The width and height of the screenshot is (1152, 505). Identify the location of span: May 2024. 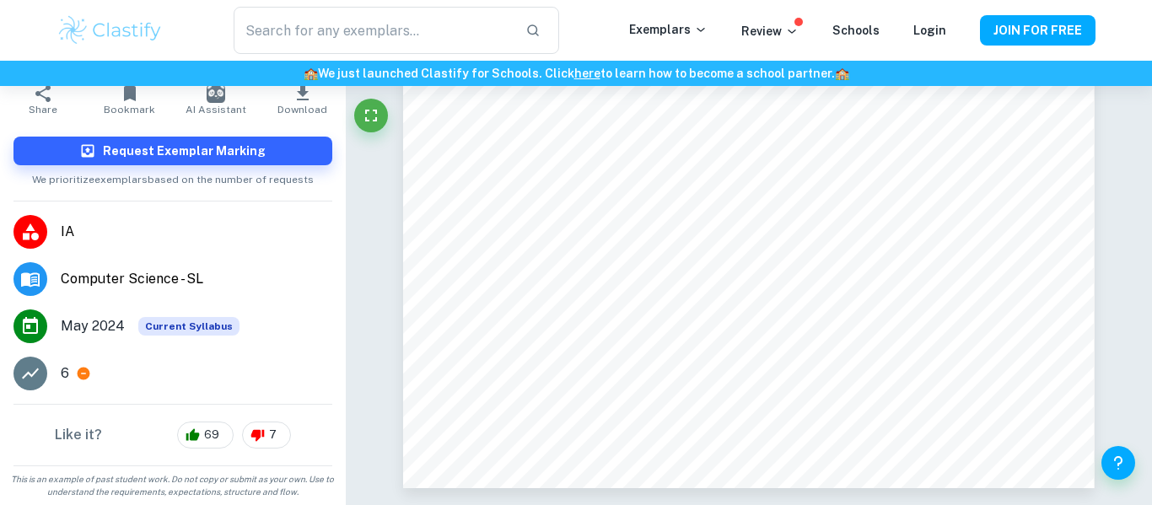
(93, 326).